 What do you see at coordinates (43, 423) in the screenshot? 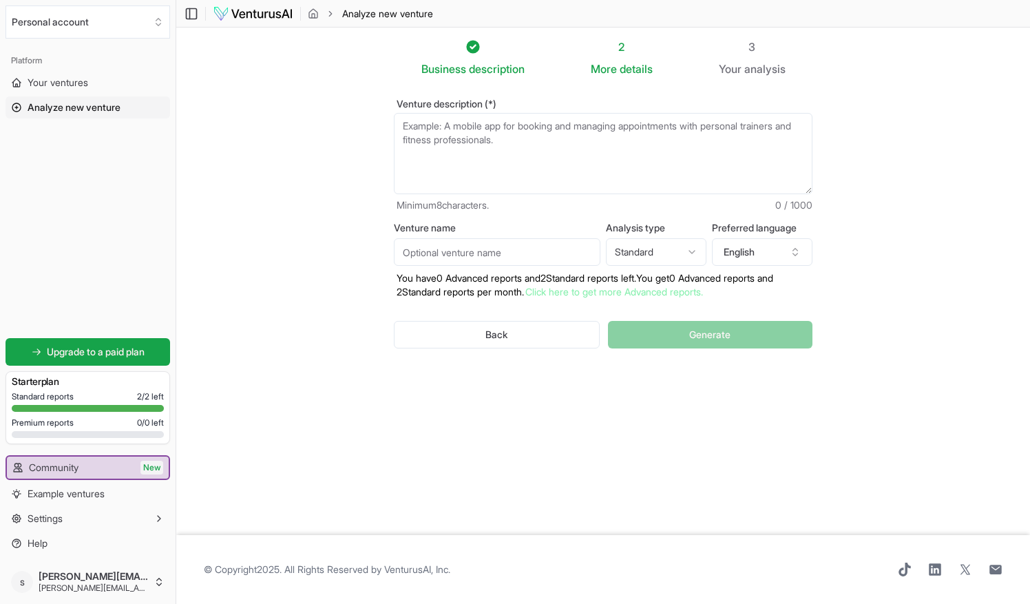
I see `span: Premium reports` at bounding box center [43, 423].